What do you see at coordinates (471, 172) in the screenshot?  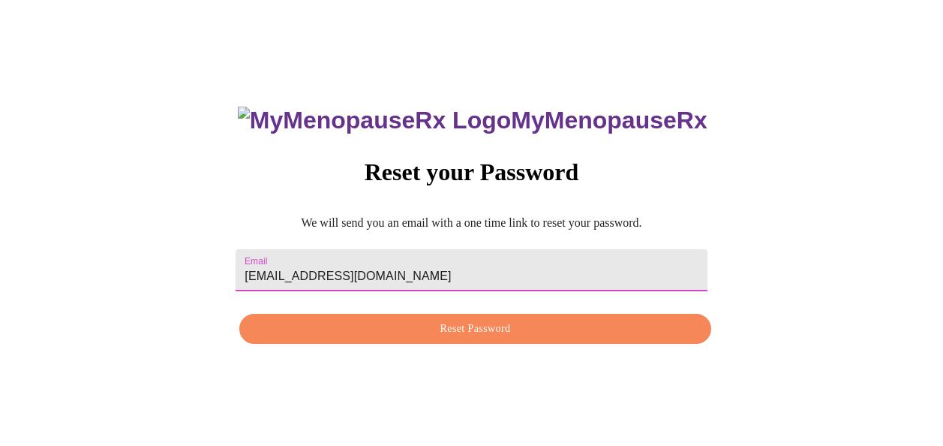 I see `h3: Reset your Password` at bounding box center [471, 172].